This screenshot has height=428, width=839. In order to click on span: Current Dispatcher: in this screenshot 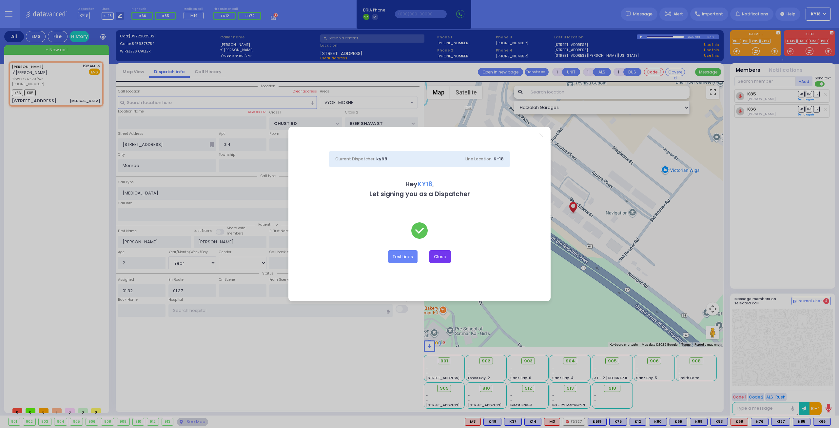, I will do `click(355, 159)`.